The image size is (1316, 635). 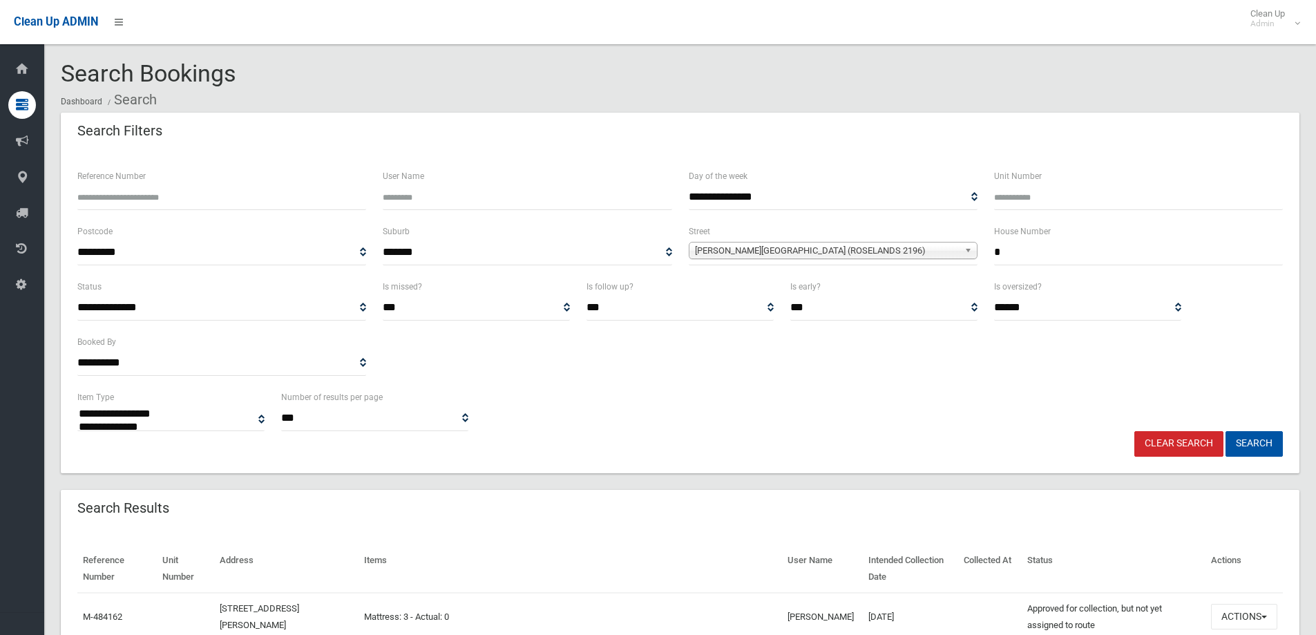 What do you see at coordinates (570, 569) in the screenshot?
I see `th: Items` at bounding box center [570, 569].